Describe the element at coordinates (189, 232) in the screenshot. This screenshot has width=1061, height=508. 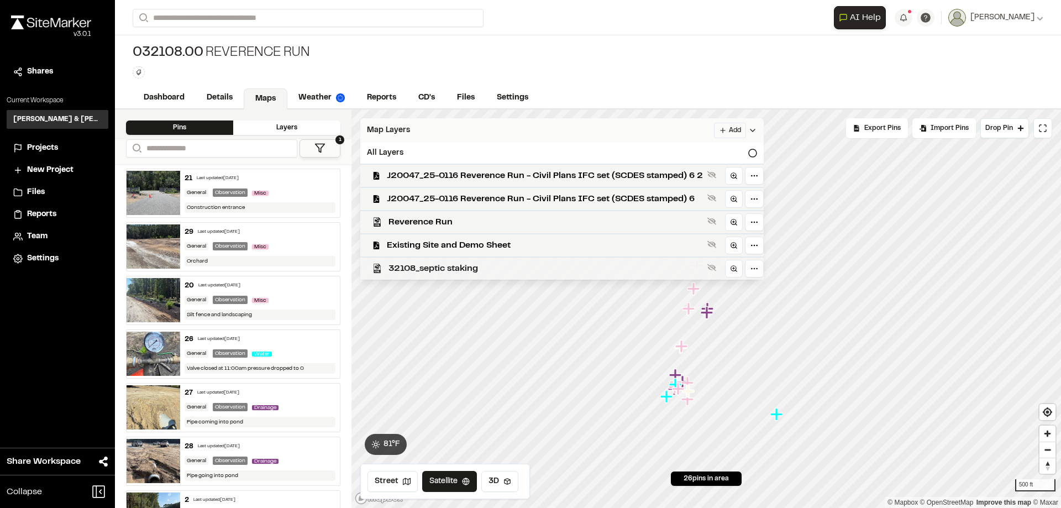
I see `div: 29` at that location.